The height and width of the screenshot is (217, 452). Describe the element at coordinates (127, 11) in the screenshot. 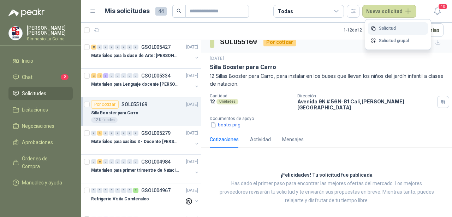

I see `h1: Mis solicitudes` at that location.